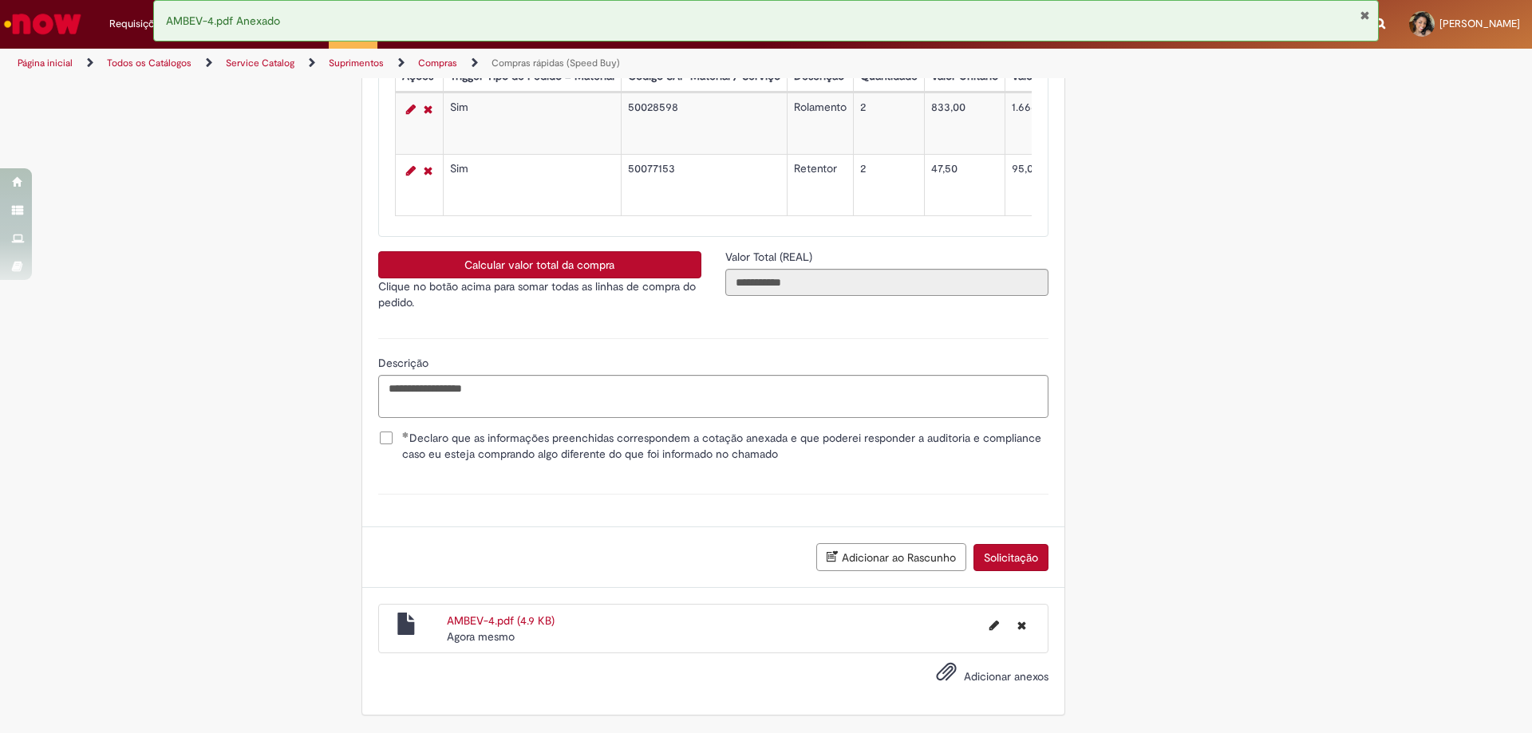 The height and width of the screenshot is (733, 1532). I want to click on td: 50077153, so click(704, 185).